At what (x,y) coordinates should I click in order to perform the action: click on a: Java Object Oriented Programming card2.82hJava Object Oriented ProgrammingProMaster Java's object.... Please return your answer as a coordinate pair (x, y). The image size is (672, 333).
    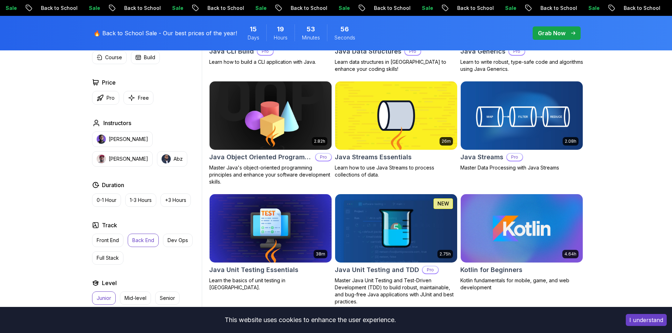
    Looking at the image, I should click on (270, 133).